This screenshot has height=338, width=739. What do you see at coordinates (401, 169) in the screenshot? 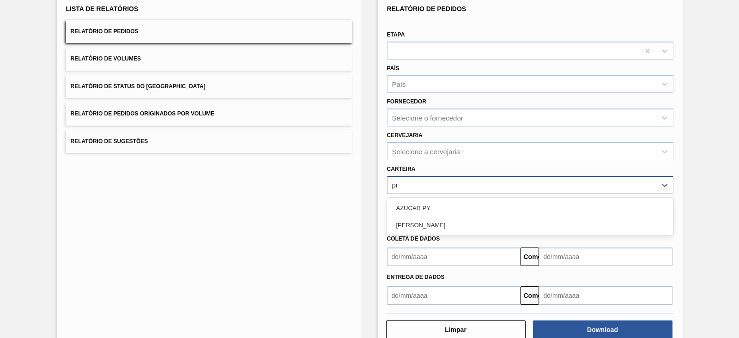
I see `font: Carteira` at bounding box center [401, 169].